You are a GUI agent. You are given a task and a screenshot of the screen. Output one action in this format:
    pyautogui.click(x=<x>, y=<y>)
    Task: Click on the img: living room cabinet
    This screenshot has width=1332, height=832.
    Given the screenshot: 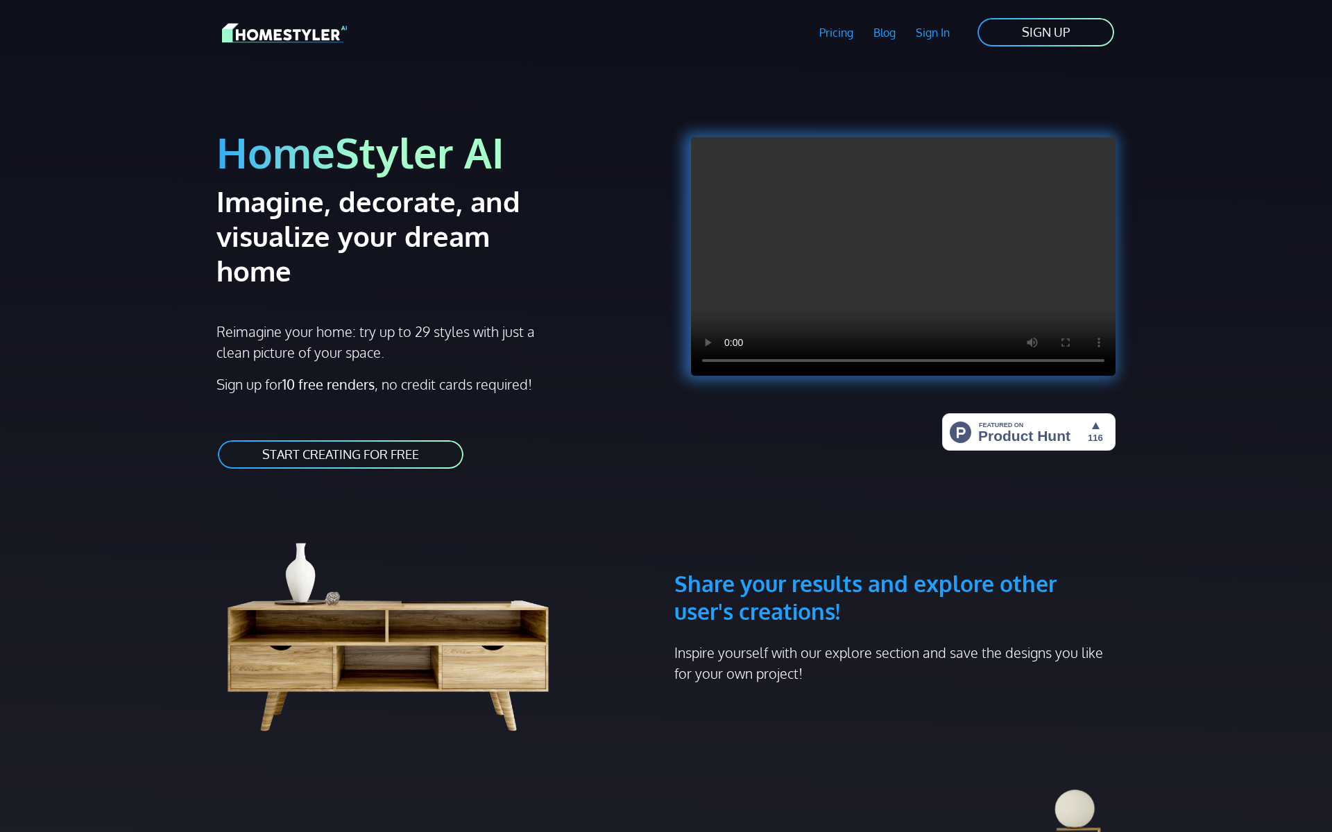 What is the action you would take?
    pyautogui.click(x=399, y=622)
    